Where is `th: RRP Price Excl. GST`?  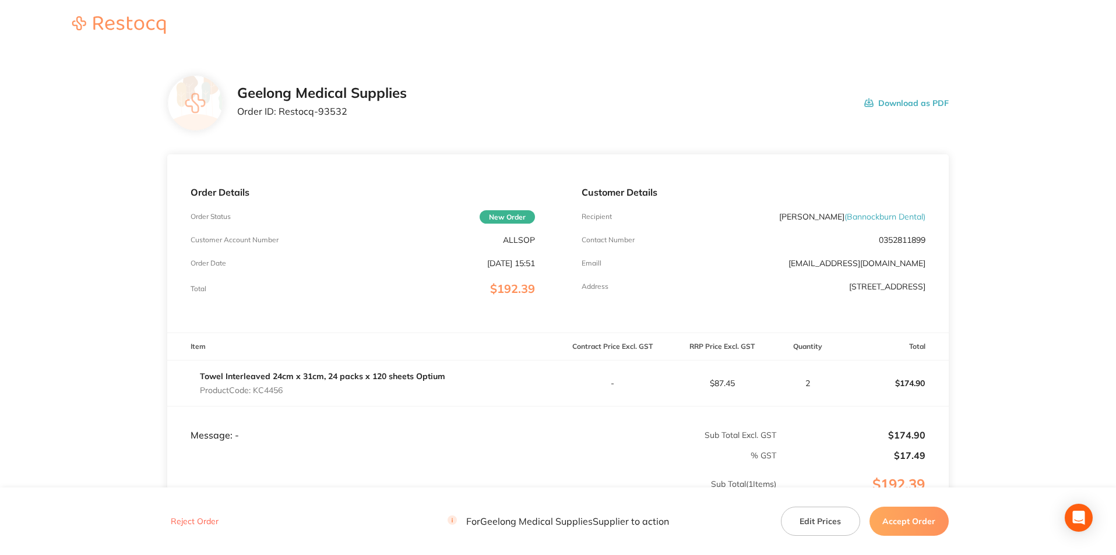 th: RRP Price Excl. GST is located at coordinates (722, 347).